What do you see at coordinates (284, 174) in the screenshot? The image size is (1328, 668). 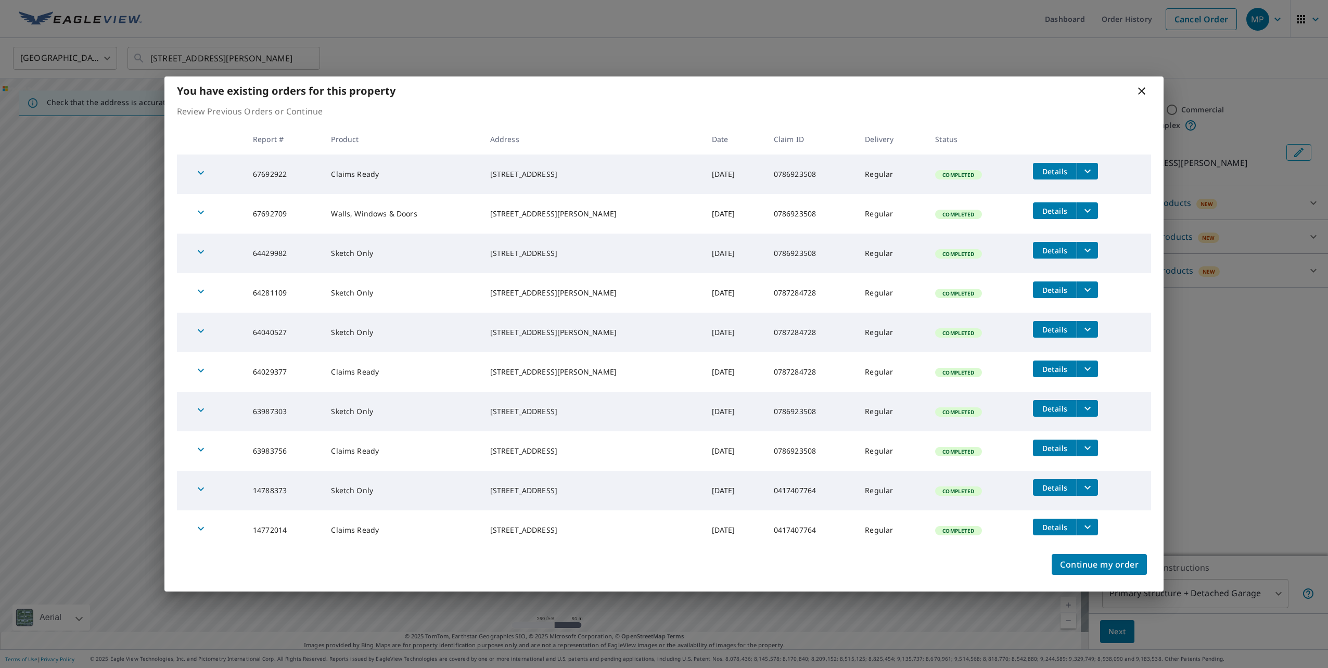 I see `td: 67692922` at bounding box center [284, 174].